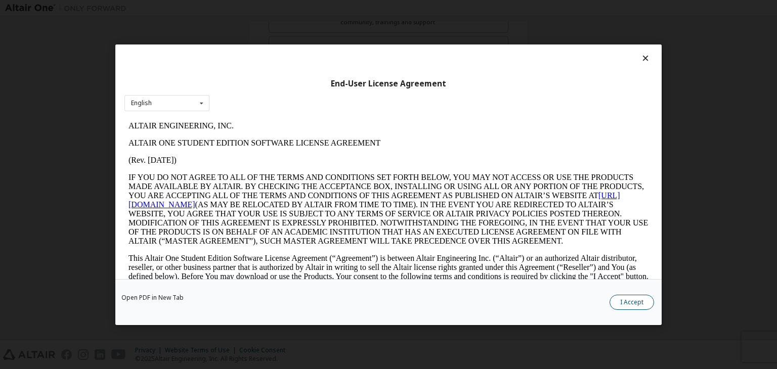 The height and width of the screenshot is (369, 777). I want to click on button: I Accept, so click(632, 303).